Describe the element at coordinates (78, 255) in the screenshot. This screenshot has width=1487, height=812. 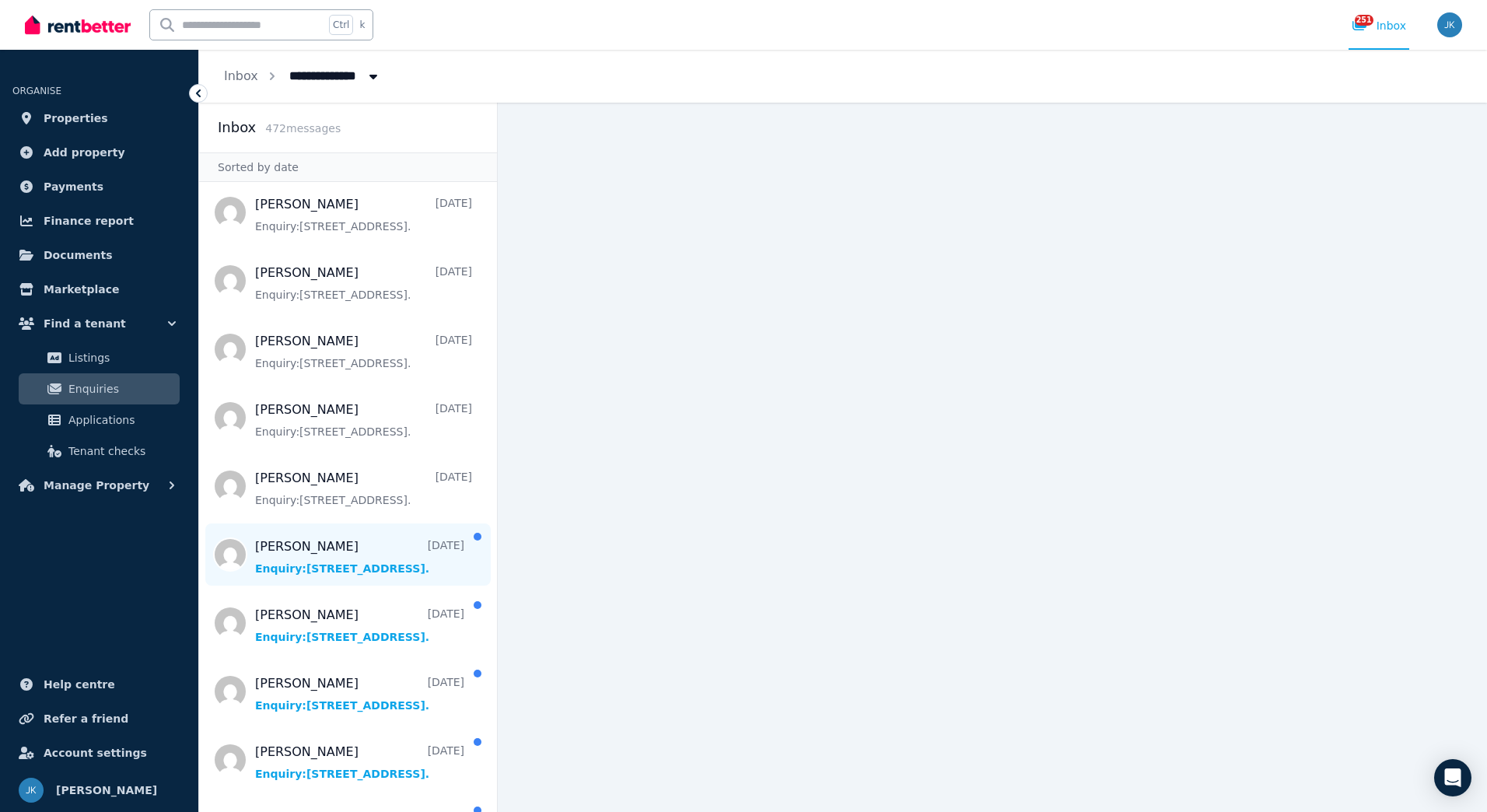
I see `span: Documents` at that location.